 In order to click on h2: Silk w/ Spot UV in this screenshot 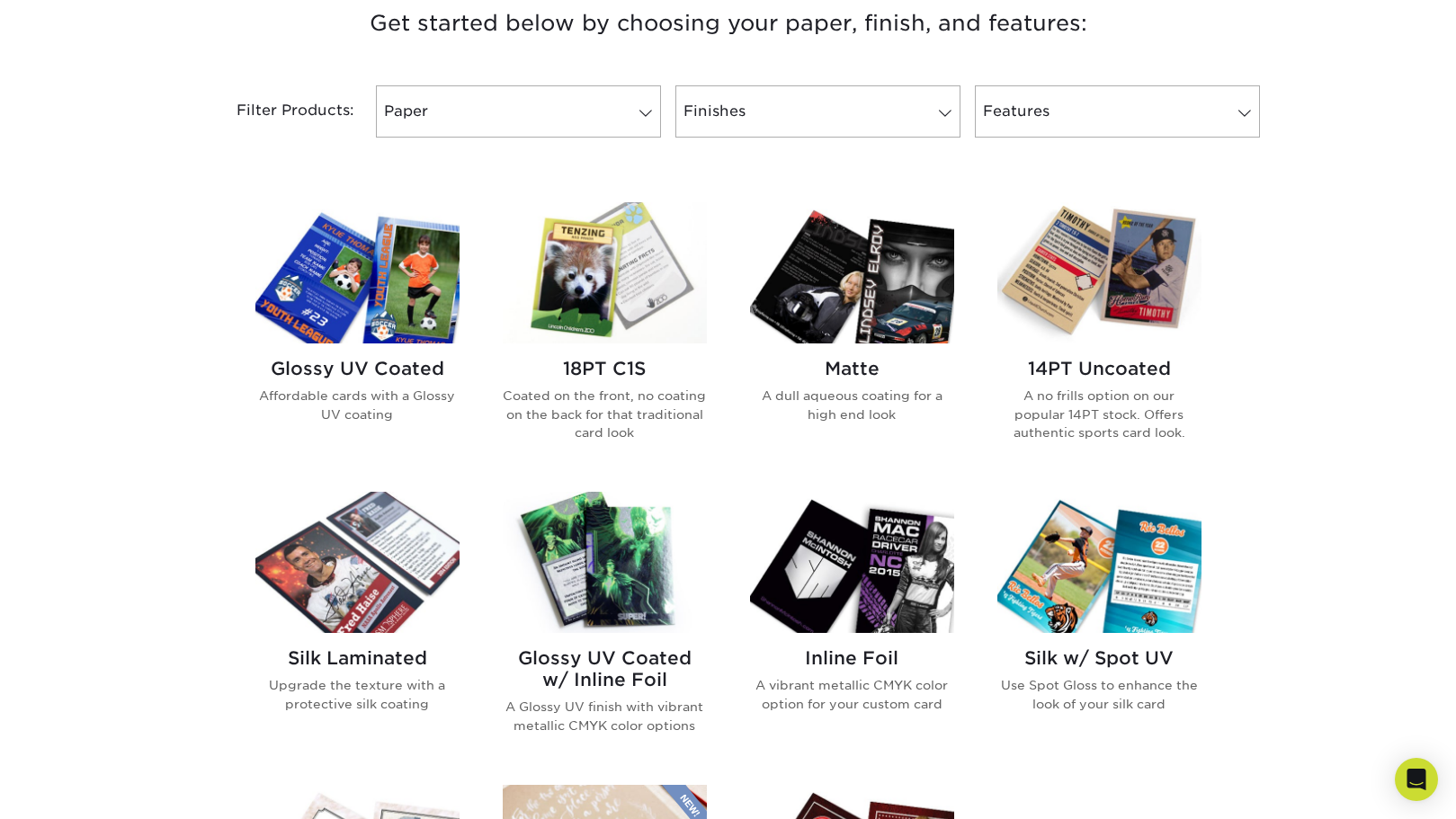, I will do `click(1098, 659)`.